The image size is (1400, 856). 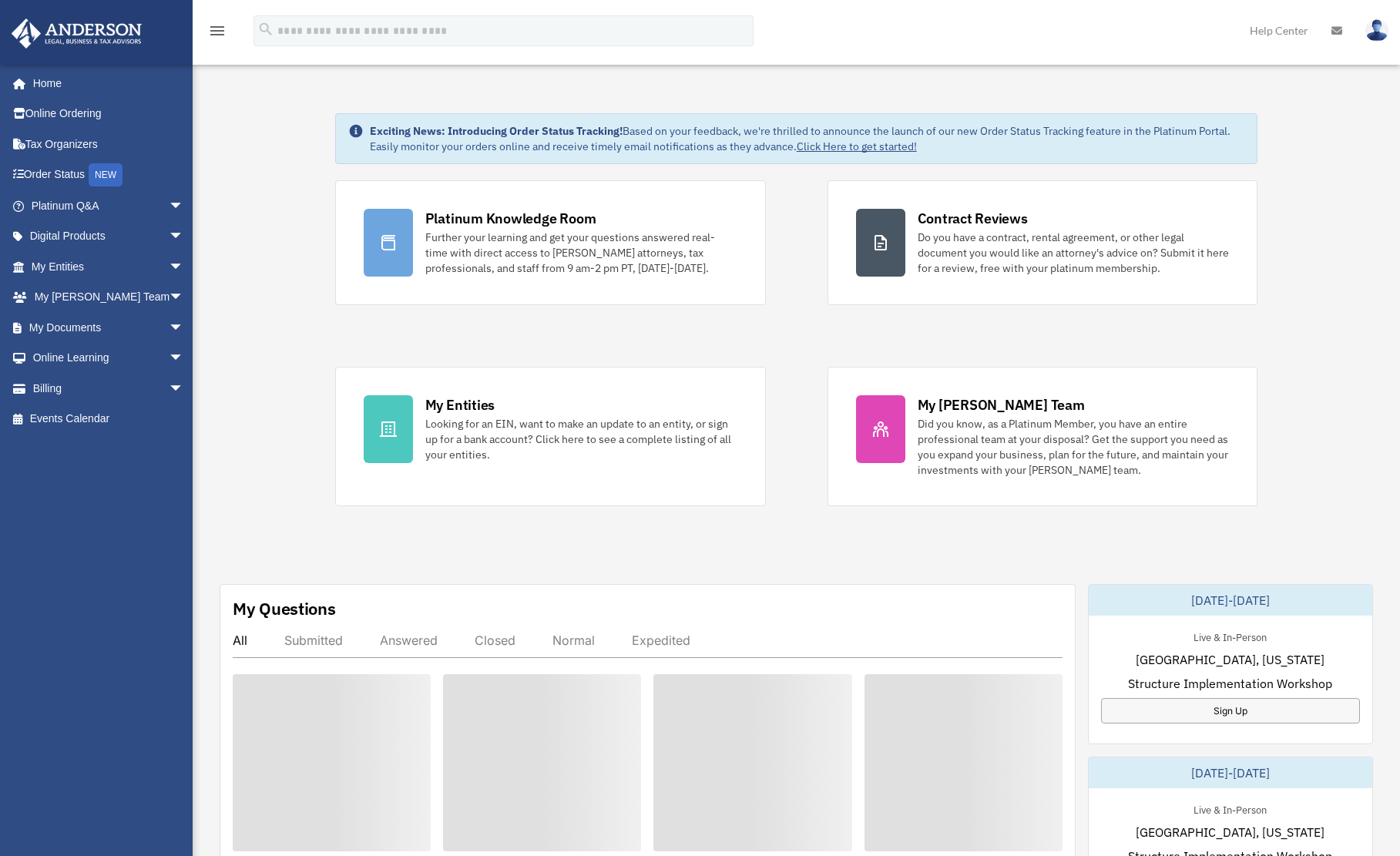 What do you see at coordinates (1073, 447) in the screenshot?
I see `div: Did you know, as a Platinum Member, you have an entire professional team at your disposal? Get th...` at bounding box center [1073, 447].